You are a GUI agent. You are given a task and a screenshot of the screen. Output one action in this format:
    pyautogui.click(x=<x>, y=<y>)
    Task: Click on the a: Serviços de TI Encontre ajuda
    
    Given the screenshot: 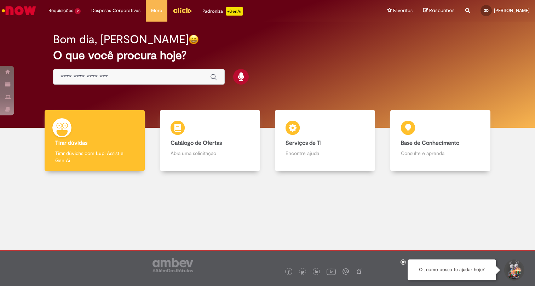 What is the action you would take?
    pyautogui.click(x=325, y=141)
    